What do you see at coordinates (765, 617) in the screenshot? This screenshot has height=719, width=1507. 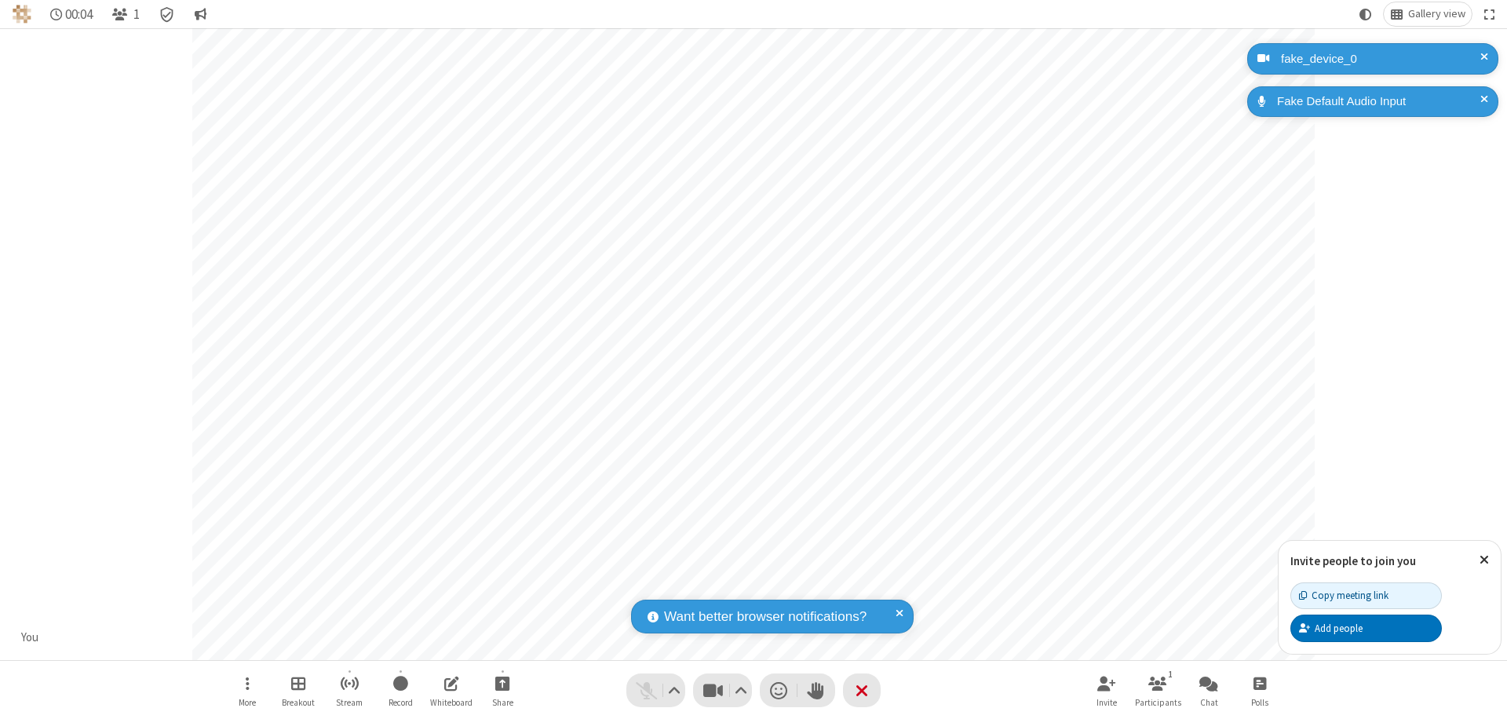 I see `span: Want better browser notifications?` at bounding box center [765, 617].